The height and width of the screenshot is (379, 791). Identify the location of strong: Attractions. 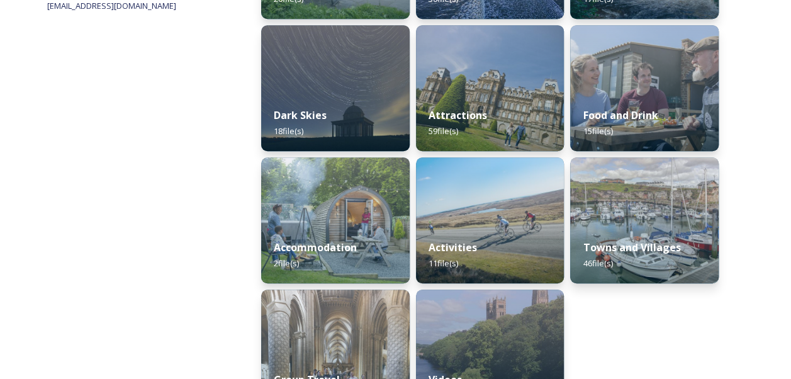
(458, 115).